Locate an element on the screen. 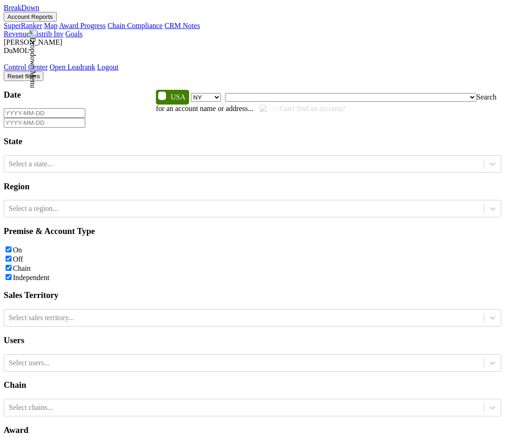  a: Award Progress is located at coordinates (82, 25).